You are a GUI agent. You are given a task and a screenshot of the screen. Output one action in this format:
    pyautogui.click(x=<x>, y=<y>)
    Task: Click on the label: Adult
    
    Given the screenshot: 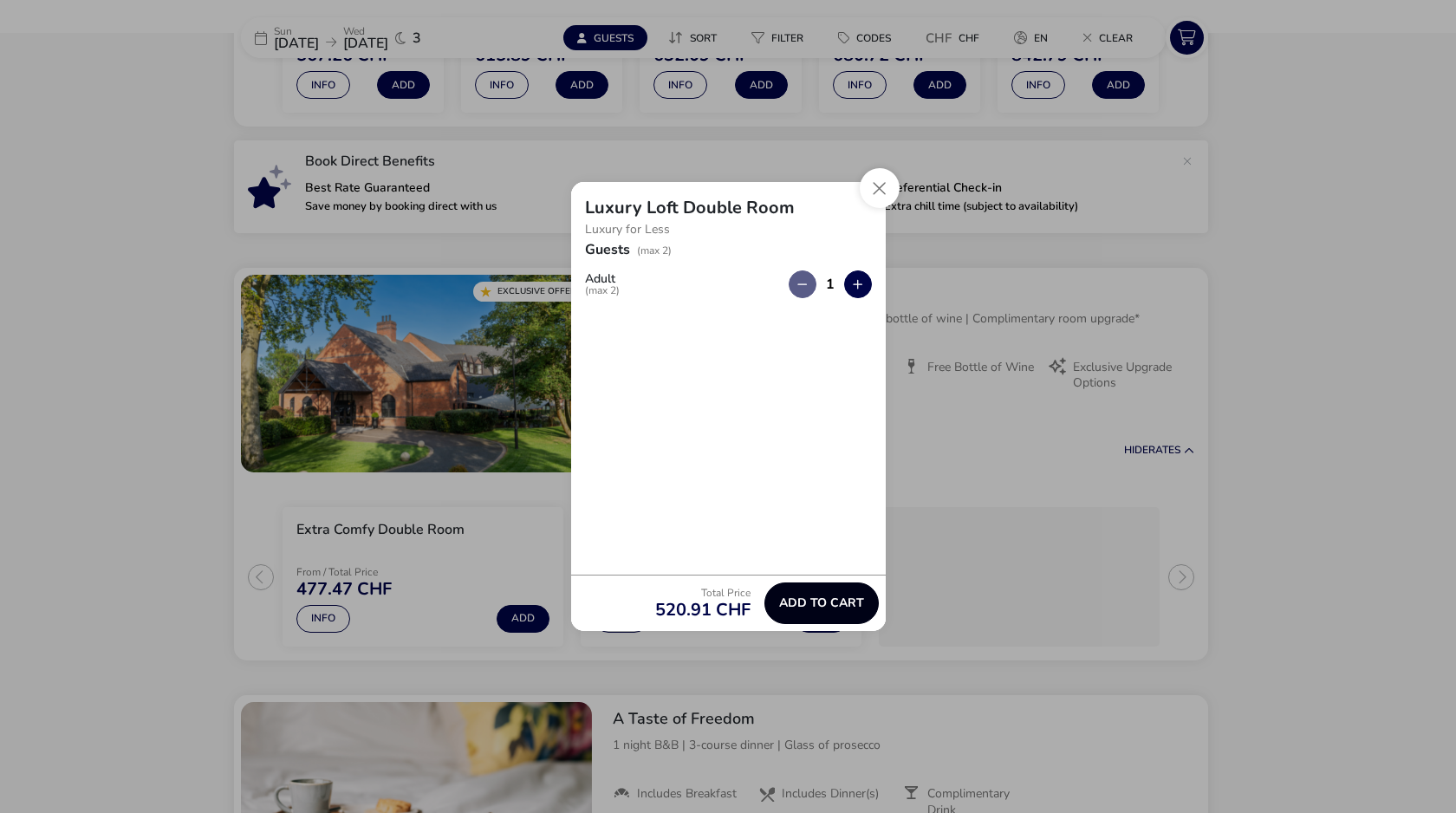 What is the action you would take?
    pyautogui.click(x=609, y=284)
    